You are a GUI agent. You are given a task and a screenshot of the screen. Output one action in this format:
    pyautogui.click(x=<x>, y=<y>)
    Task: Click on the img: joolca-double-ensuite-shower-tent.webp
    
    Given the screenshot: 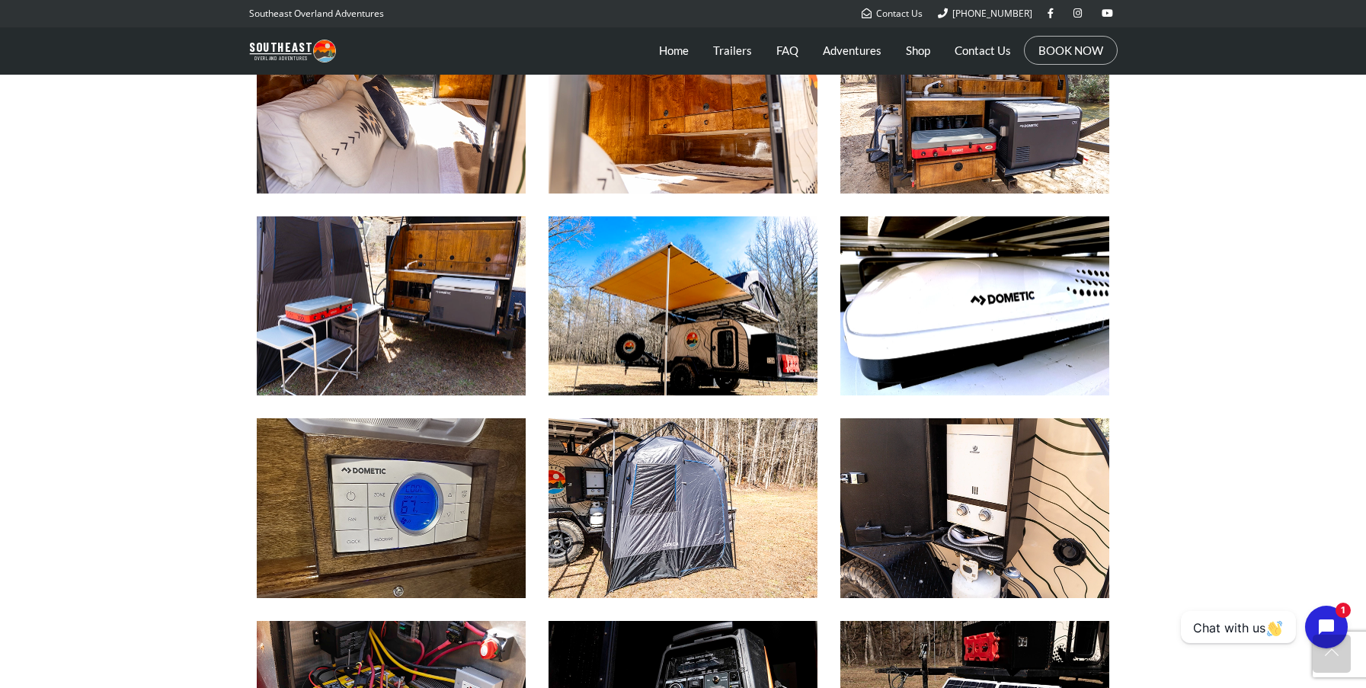 What is the action you would take?
    pyautogui.click(x=682, y=508)
    